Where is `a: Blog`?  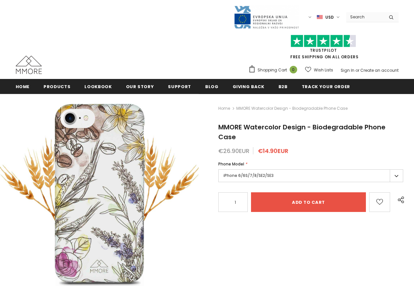
a: Blog is located at coordinates (212, 86).